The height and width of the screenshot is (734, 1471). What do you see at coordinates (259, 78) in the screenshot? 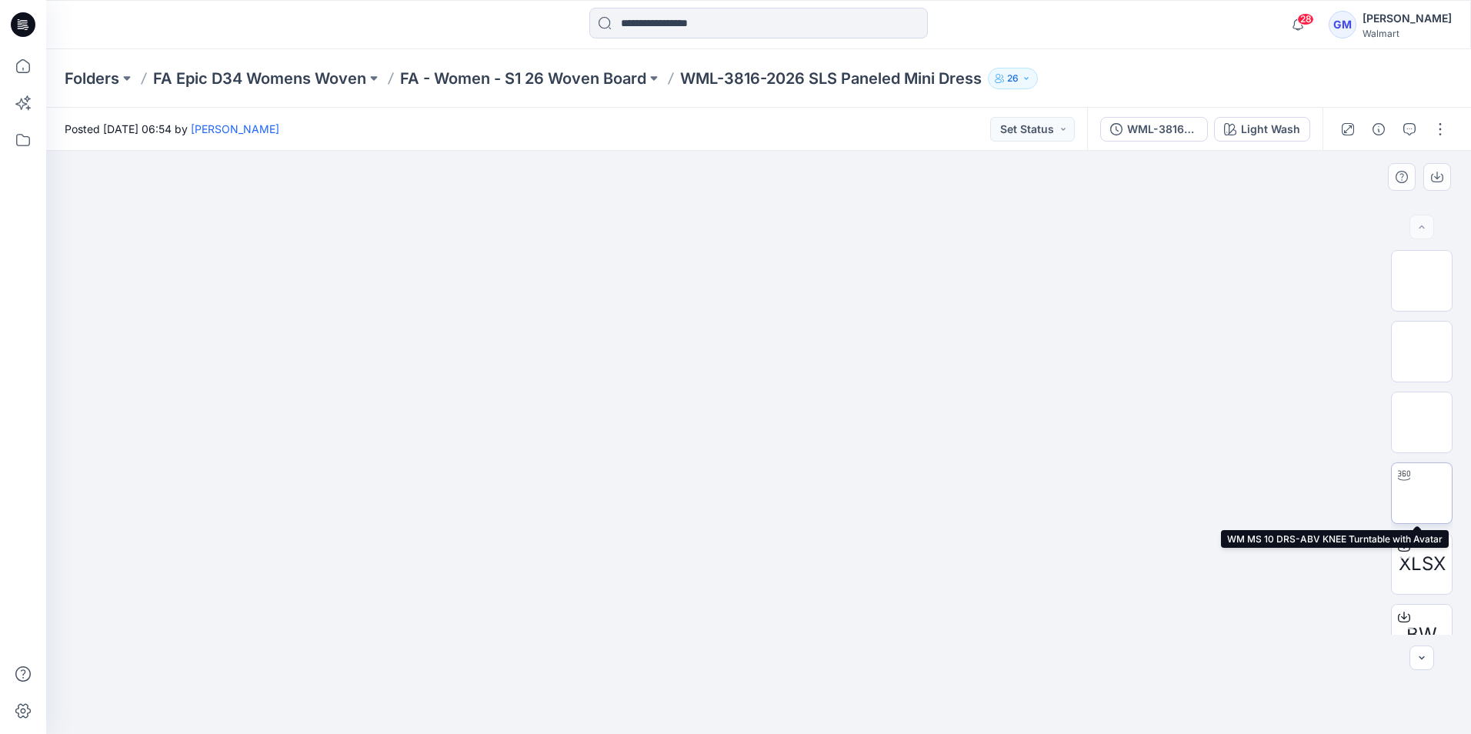
I see `a: FA Epic D34 Womens Woven` at bounding box center [259, 78].